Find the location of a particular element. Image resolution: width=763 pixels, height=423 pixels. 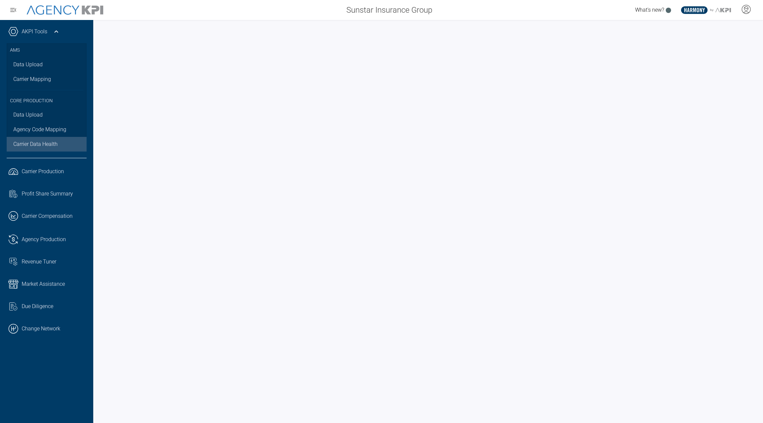

a: AKPI Tools is located at coordinates (34, 32).